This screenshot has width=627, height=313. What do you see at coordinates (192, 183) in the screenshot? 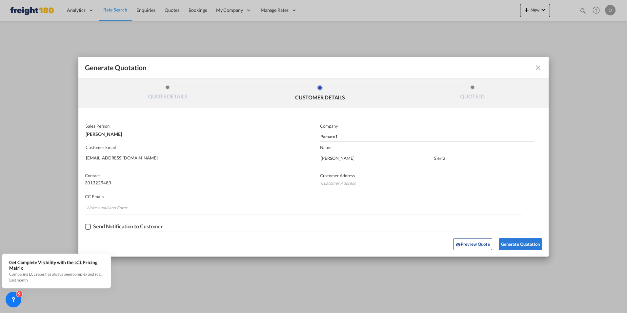
I see `input: Contact Number` at bounding box center [192, 183].